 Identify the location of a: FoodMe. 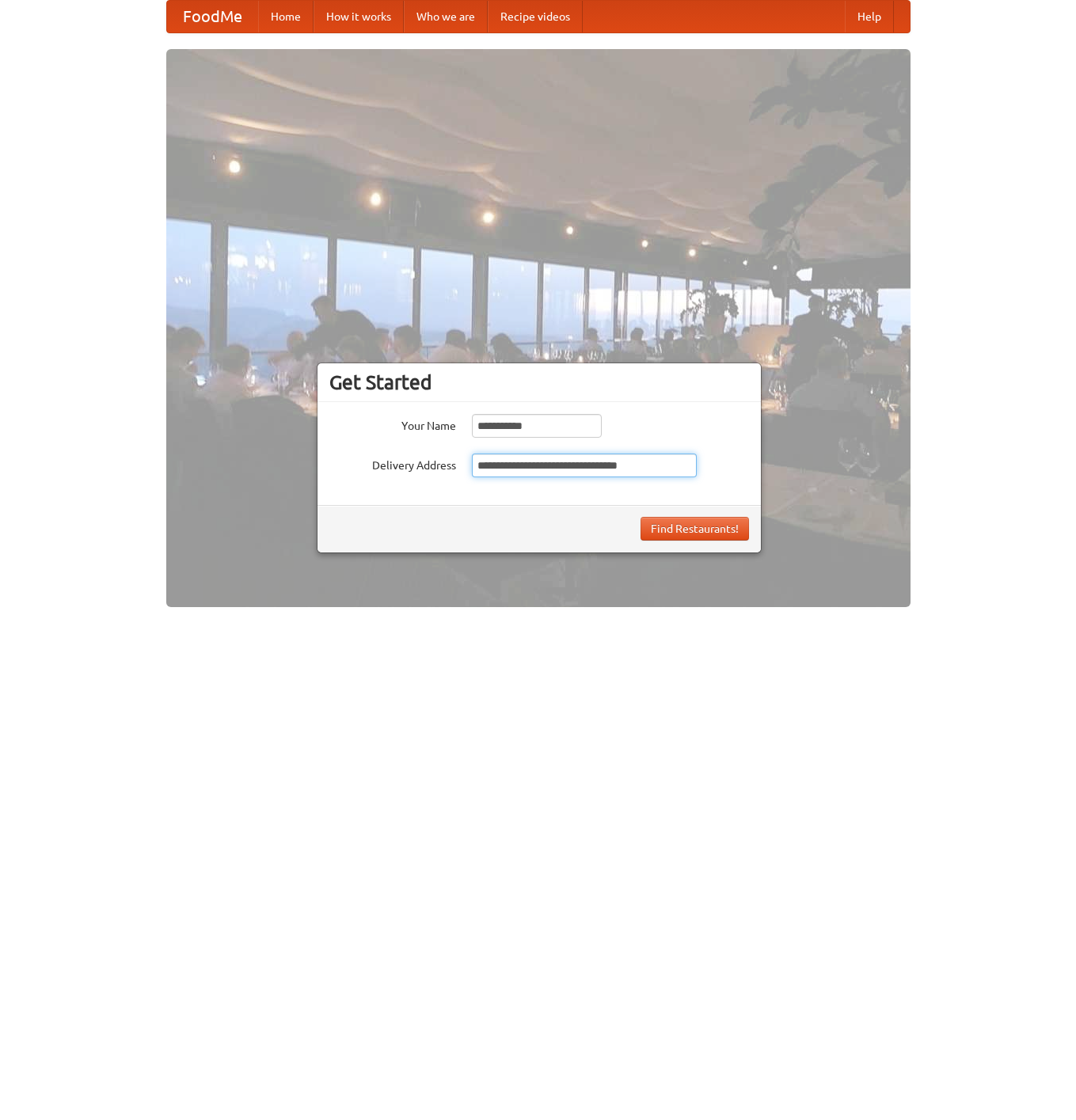
(212, 17).